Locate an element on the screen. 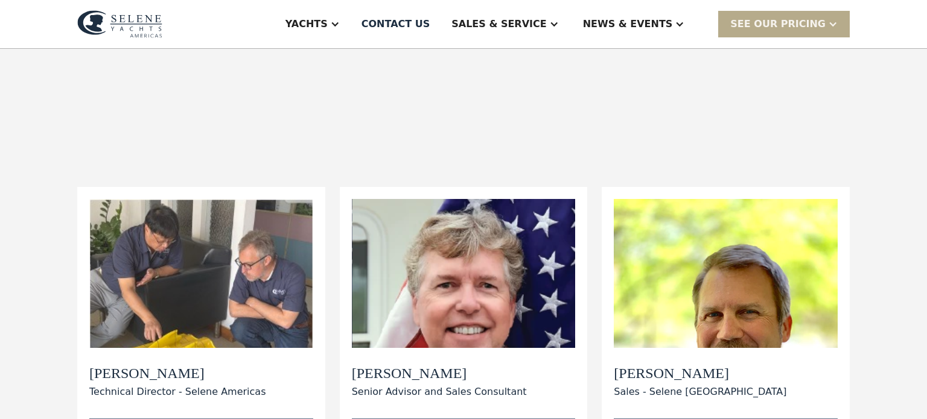  div: Yachts is located at coordinates (307, 24).